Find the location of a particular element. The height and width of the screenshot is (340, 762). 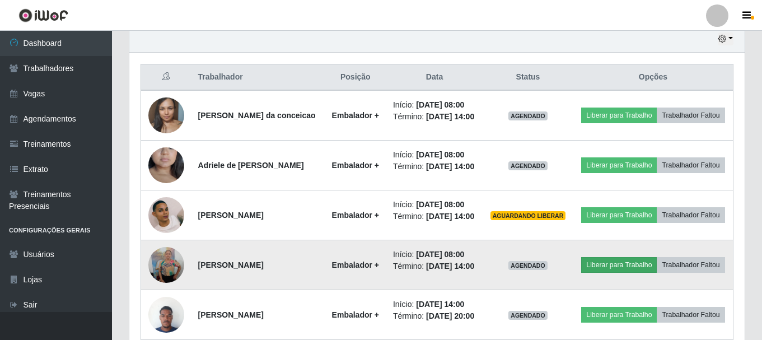

img: 1752311945610.jpeg is located at coordinates (166, 115).